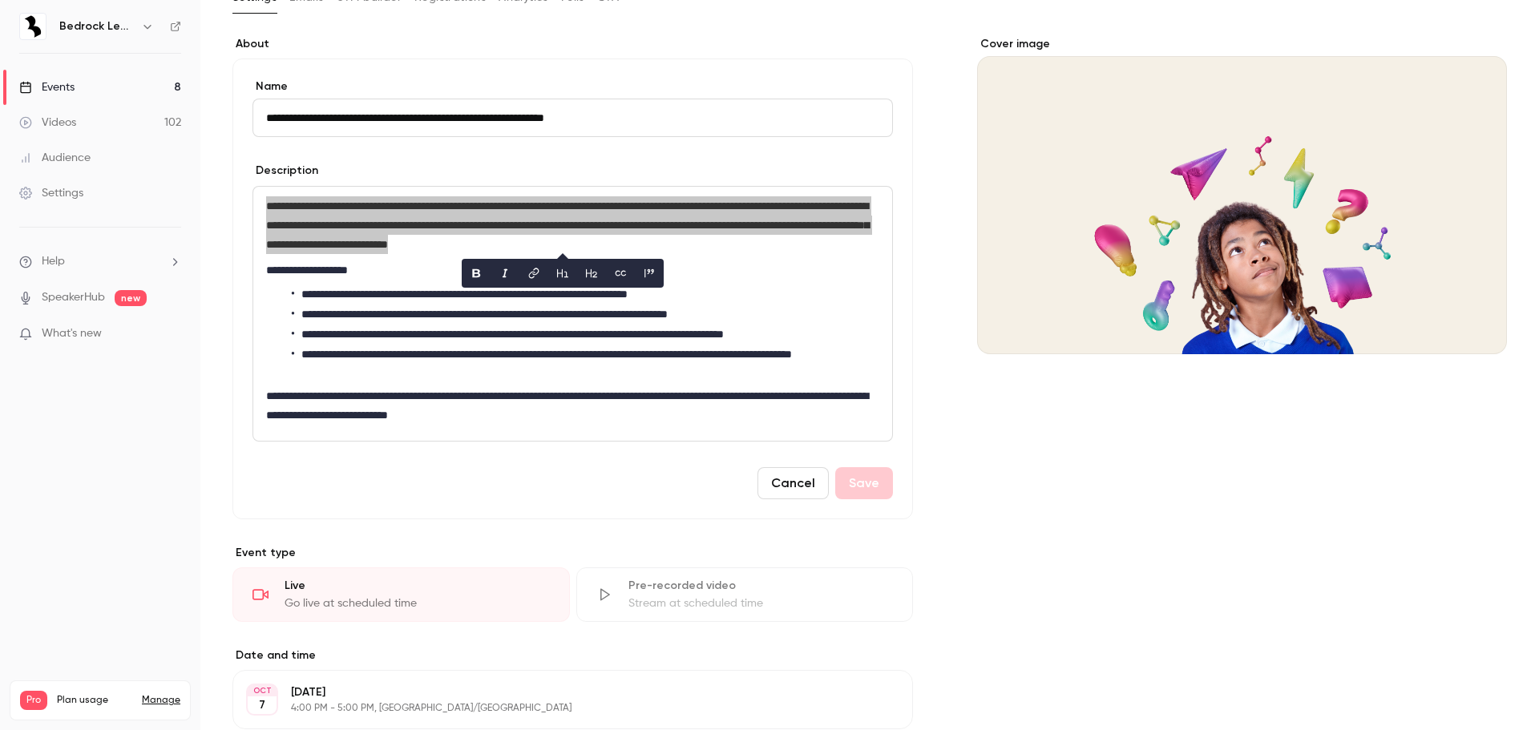 This screenshot has height=730, width=1539. I want to click on section: description, so click(572, 313).